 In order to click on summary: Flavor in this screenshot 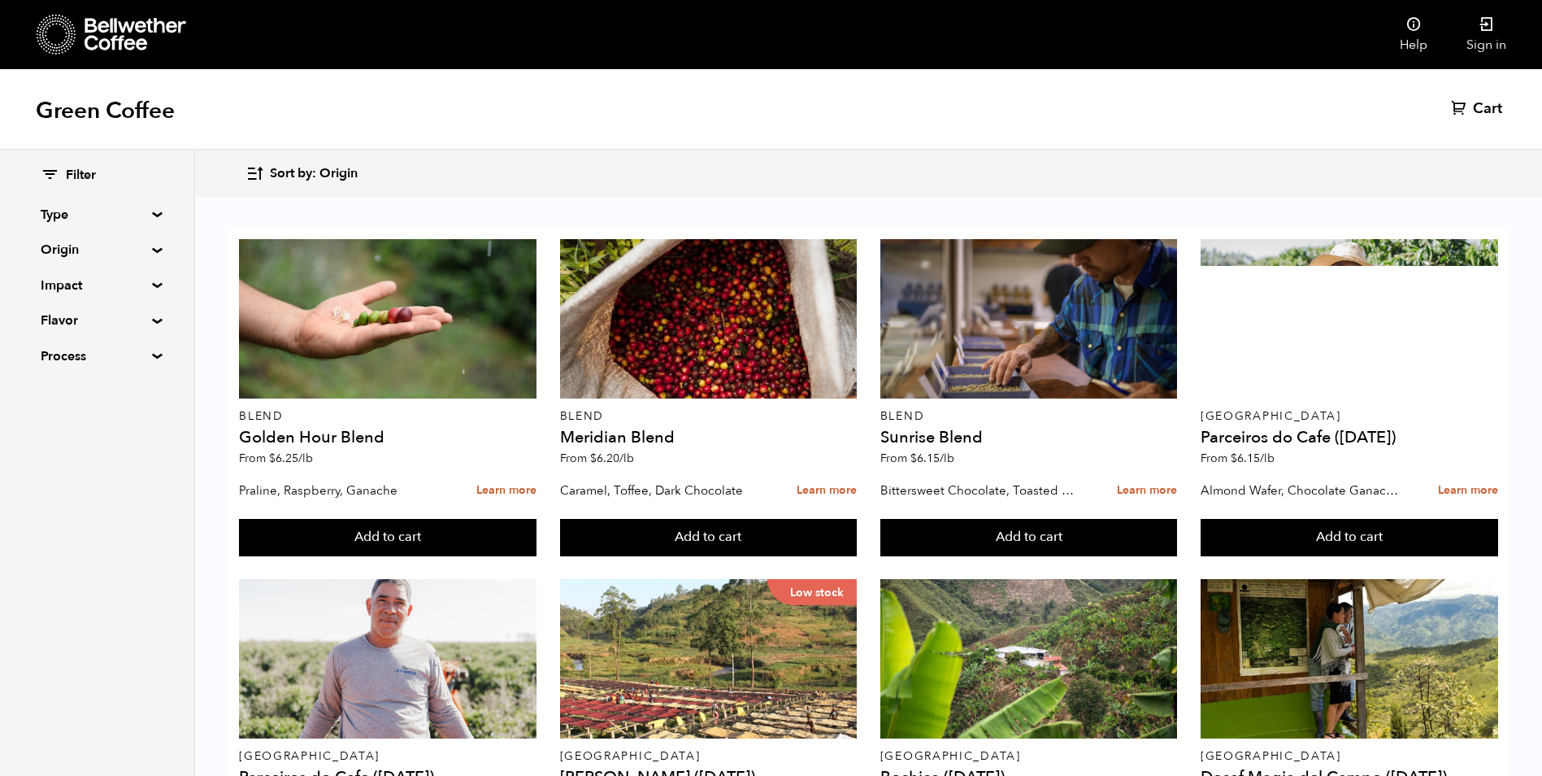, I will do `click(97, 320)`.